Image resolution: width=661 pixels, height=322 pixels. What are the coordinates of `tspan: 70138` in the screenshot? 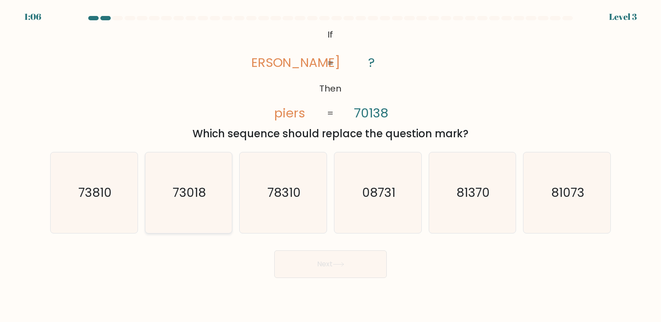 It's located at (371, 113).